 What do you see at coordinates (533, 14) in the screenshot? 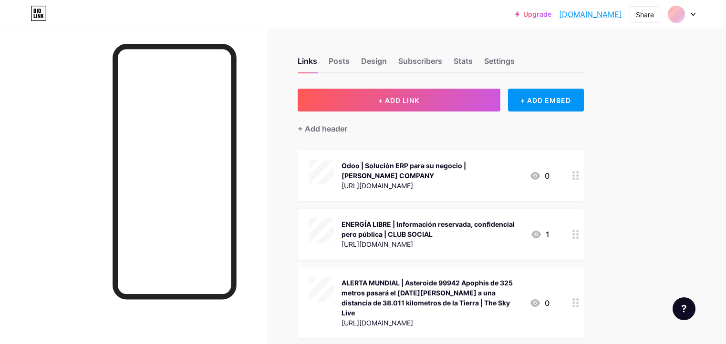
I see `a: Upgrade` at bounding box center [533, 14].